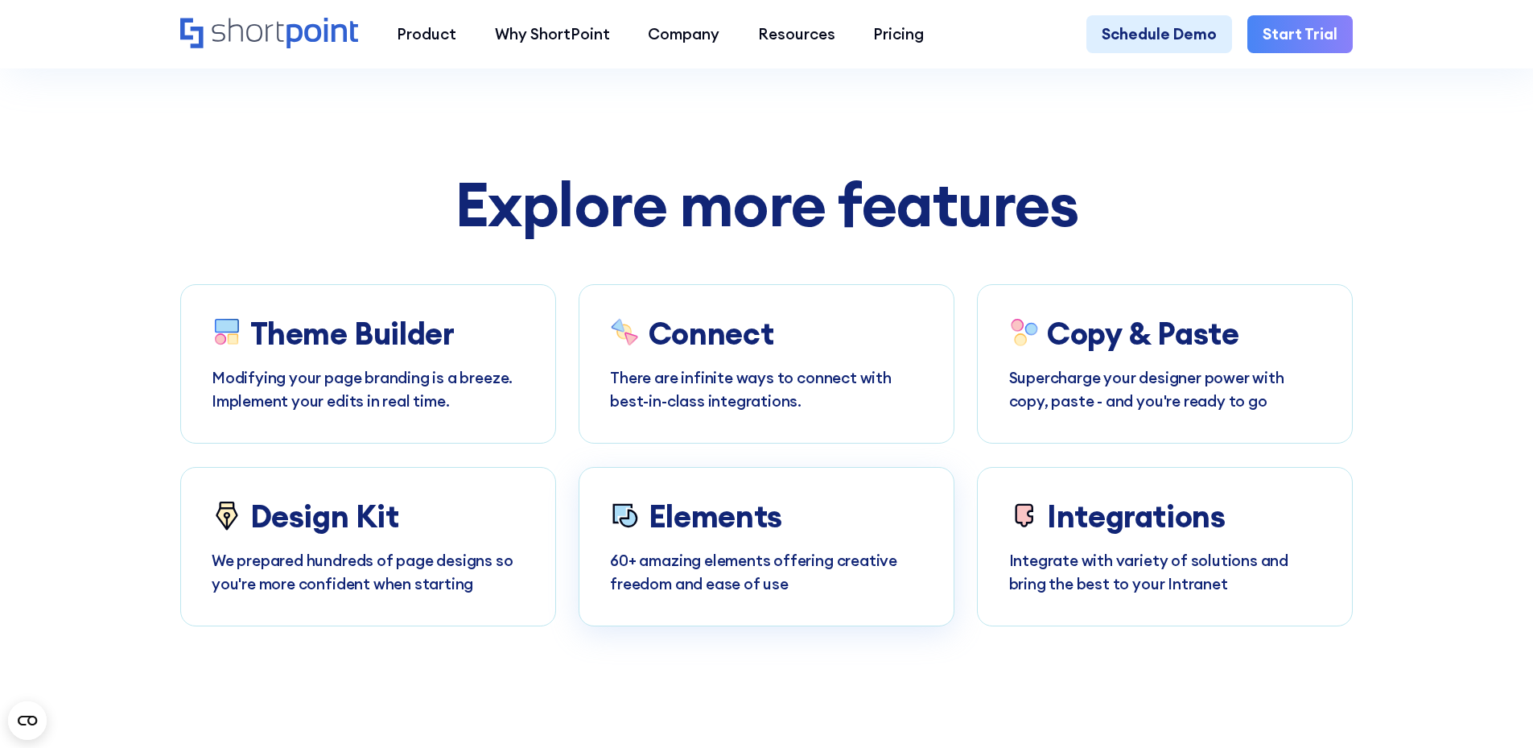 The image size is (1533, 748). Describe the element at coordinates (766, 364) in the screenshot. I see `a: ConnectThere are infinite ways to connect with best-in-class integrations.` at that location.